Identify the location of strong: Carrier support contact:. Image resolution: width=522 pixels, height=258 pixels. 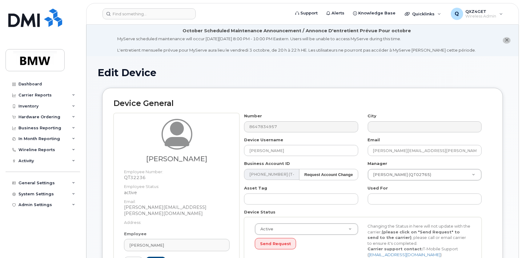
(395, 249).